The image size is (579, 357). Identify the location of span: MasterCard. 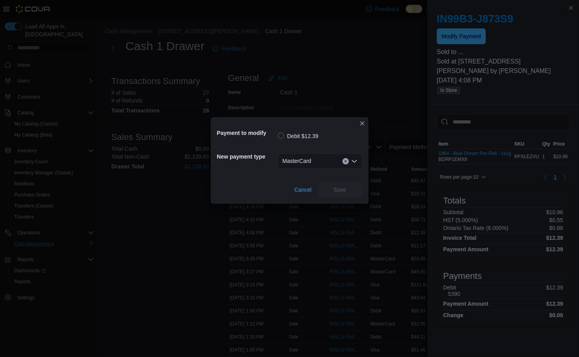
(297, 161).